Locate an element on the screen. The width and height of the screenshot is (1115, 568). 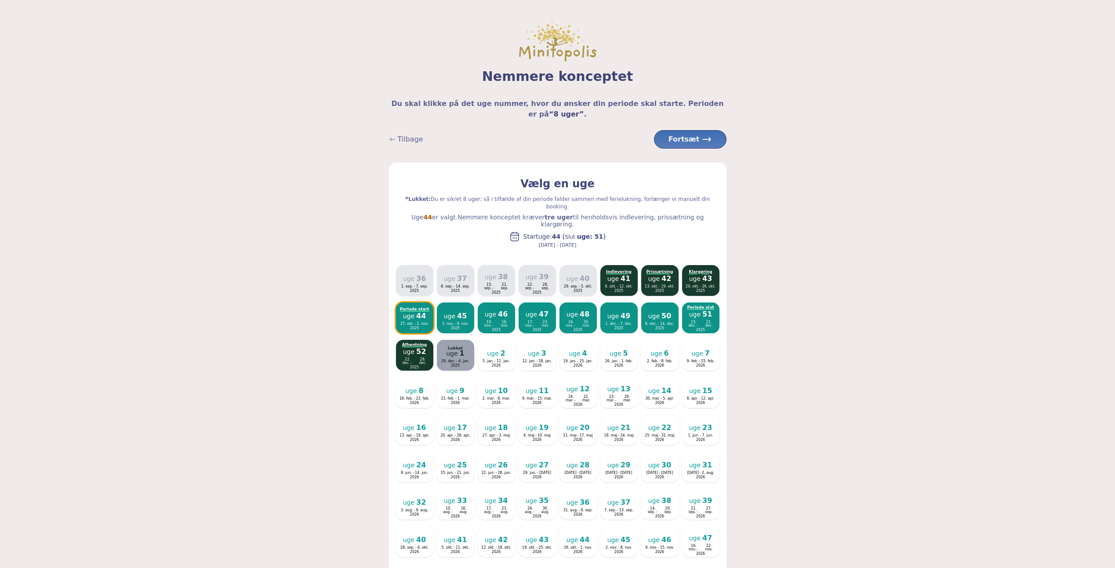
span: 10 is located at coordinates (503, 391).